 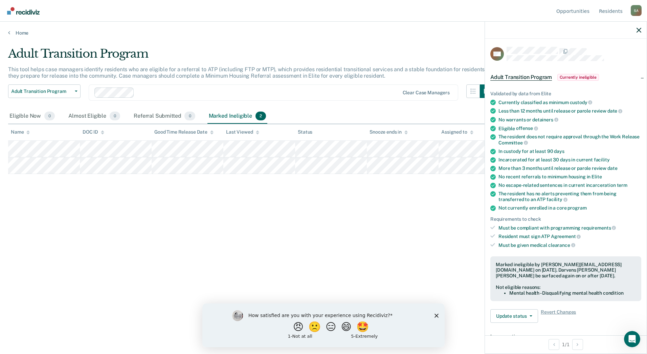 What do you see at coordinates (622, 185) in the screenshot?
I see `span: term` at bounding box center [622, 185].